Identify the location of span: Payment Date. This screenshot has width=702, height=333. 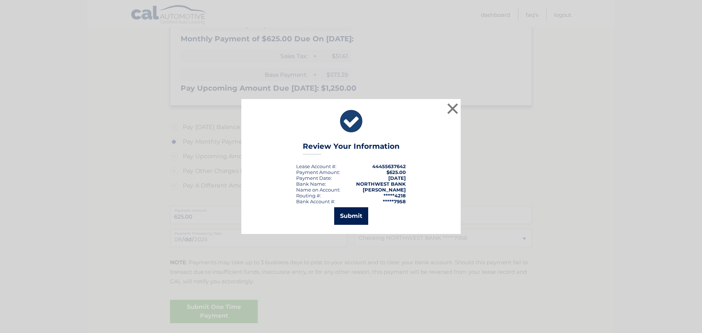
(313, 178).